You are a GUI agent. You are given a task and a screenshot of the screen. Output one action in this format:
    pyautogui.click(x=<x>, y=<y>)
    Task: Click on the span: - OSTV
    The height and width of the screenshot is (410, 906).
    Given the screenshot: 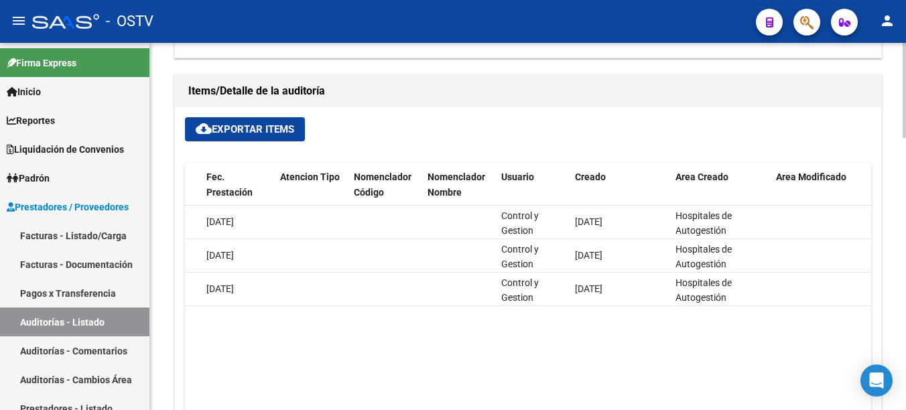 What is the action you would take?
    pyautogui.click(x=129, y=21)
    